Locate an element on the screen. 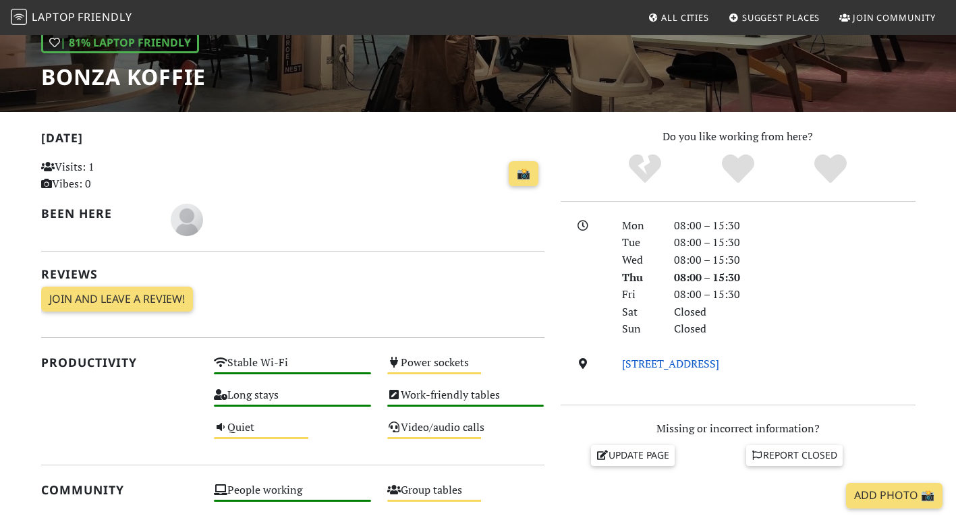  h2: Community is located at coordinates (119, 490).